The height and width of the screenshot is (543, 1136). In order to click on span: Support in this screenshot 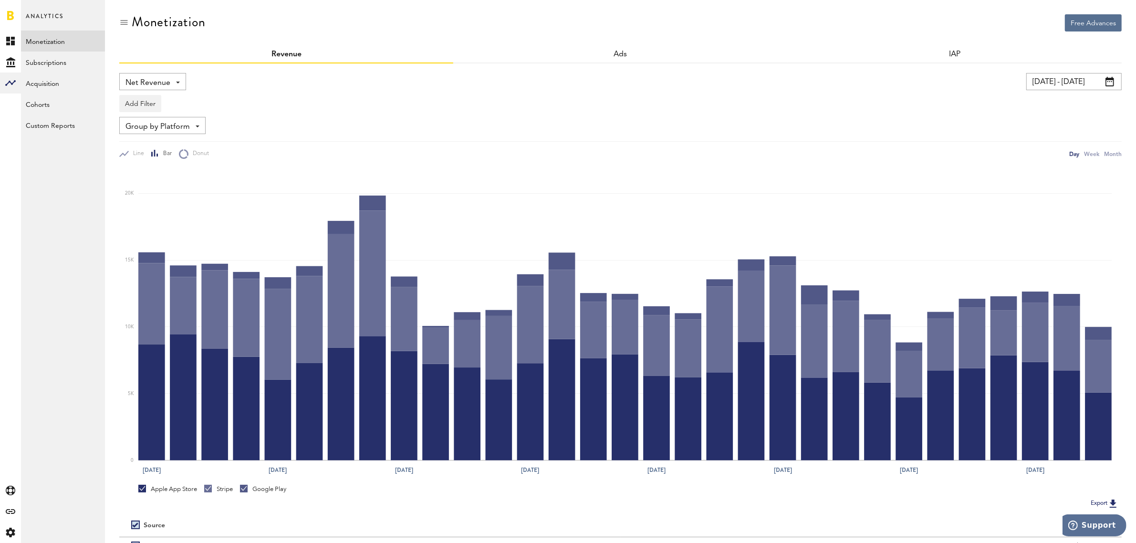, I will do `click(36, 11)`.